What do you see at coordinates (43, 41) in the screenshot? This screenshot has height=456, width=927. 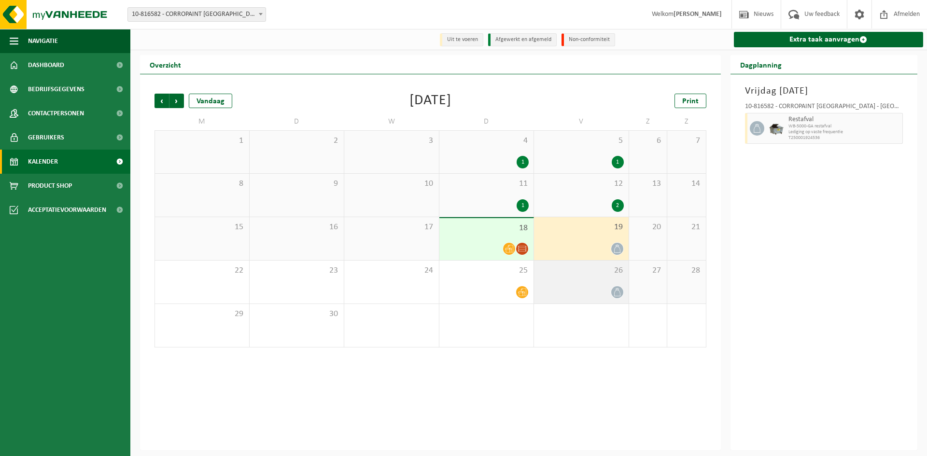 I see `span: Navigatie` at bounding box center [43, 41].